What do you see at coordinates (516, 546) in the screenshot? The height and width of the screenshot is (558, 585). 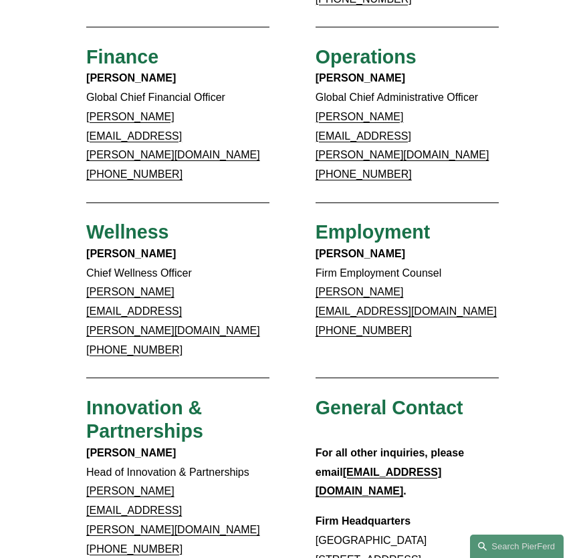 I see `a: Search this site` at bounding box center [516, 546].